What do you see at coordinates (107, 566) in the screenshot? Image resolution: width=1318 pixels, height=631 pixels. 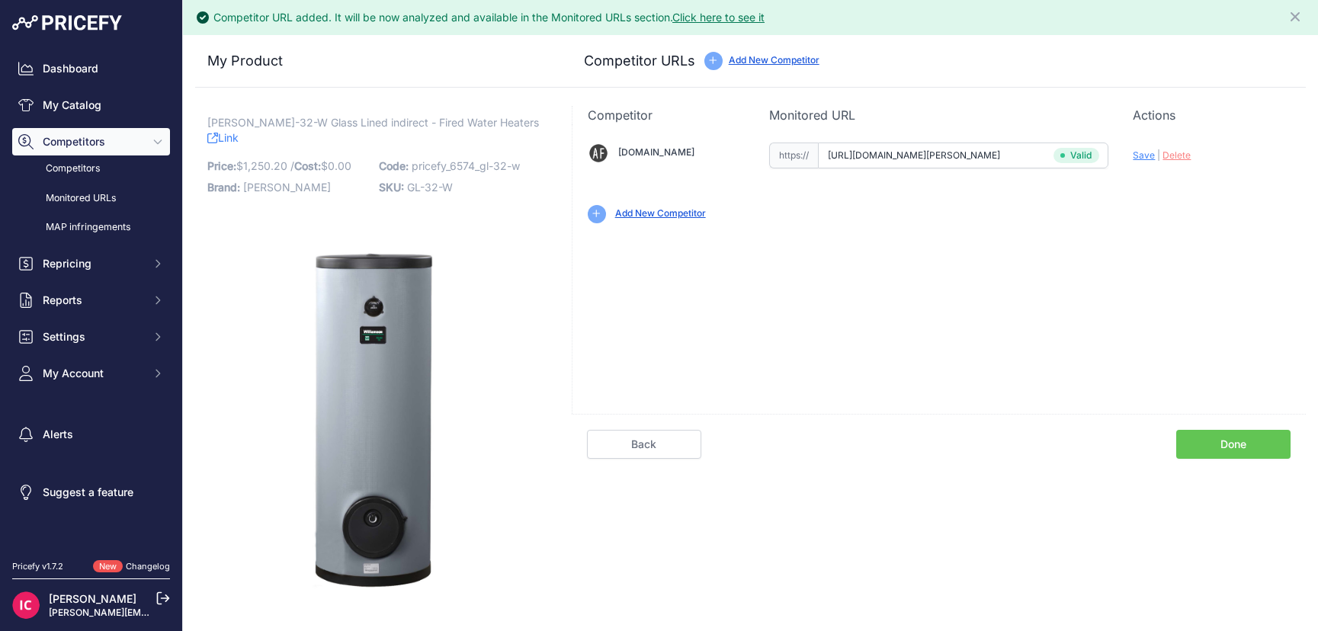 I see `span: New` at bounding box center [107, 566].